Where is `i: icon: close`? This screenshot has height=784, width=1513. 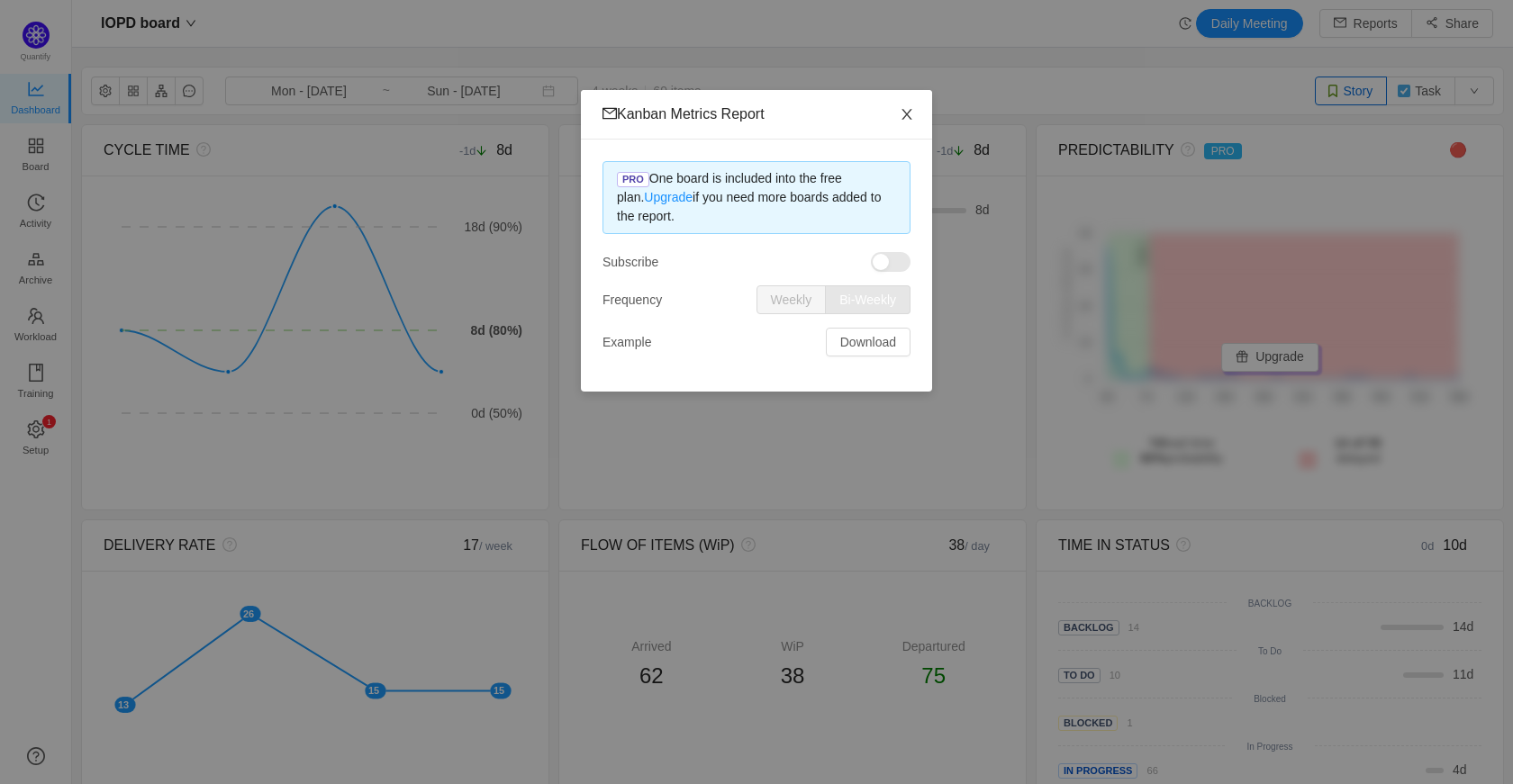 i: icon: close is located at coordinates (907, 115).